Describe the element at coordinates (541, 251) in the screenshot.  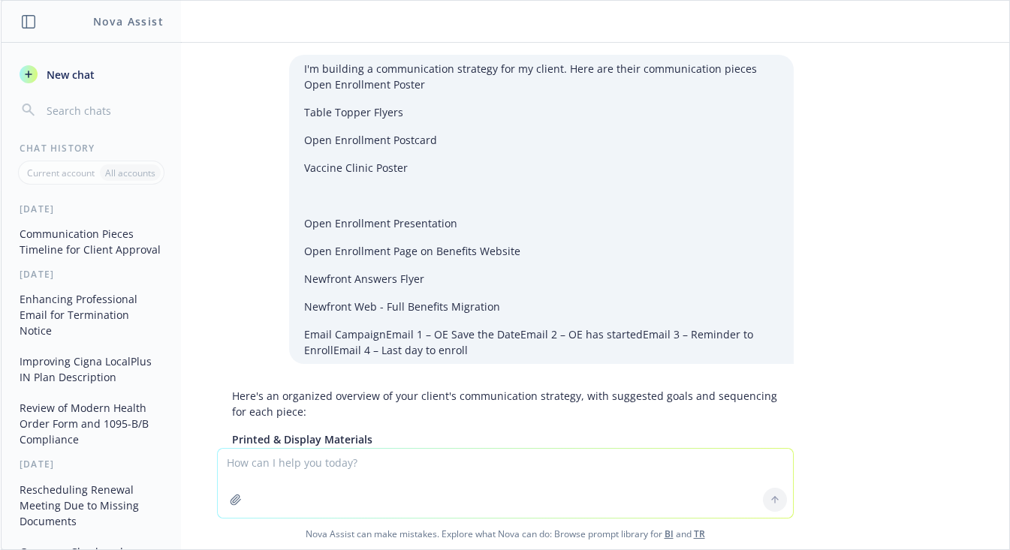
I see `p: Open Enrollment Page on Benefits Website​` at that location.